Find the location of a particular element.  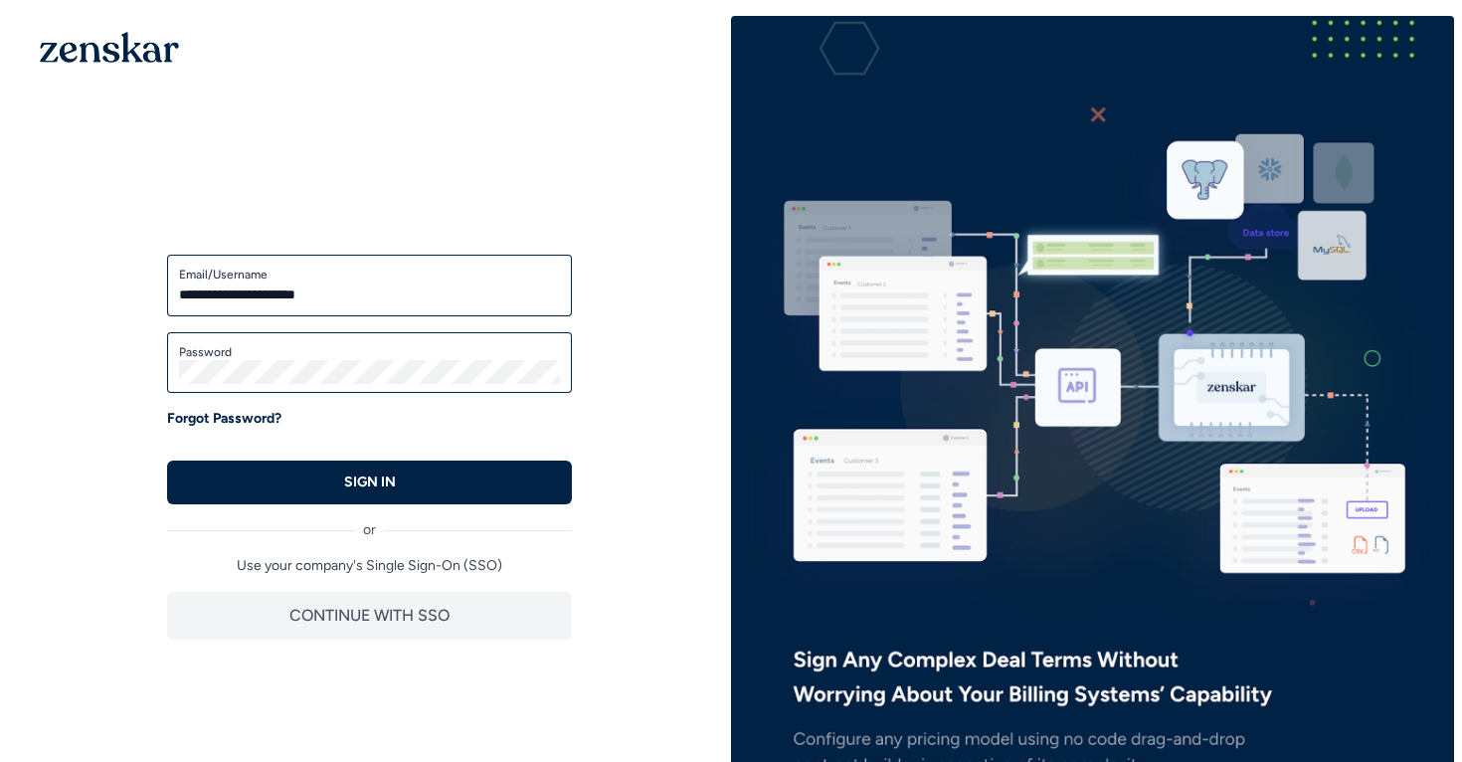

button: CONTINUE WITH SSO is located at coordinates (369, 616).